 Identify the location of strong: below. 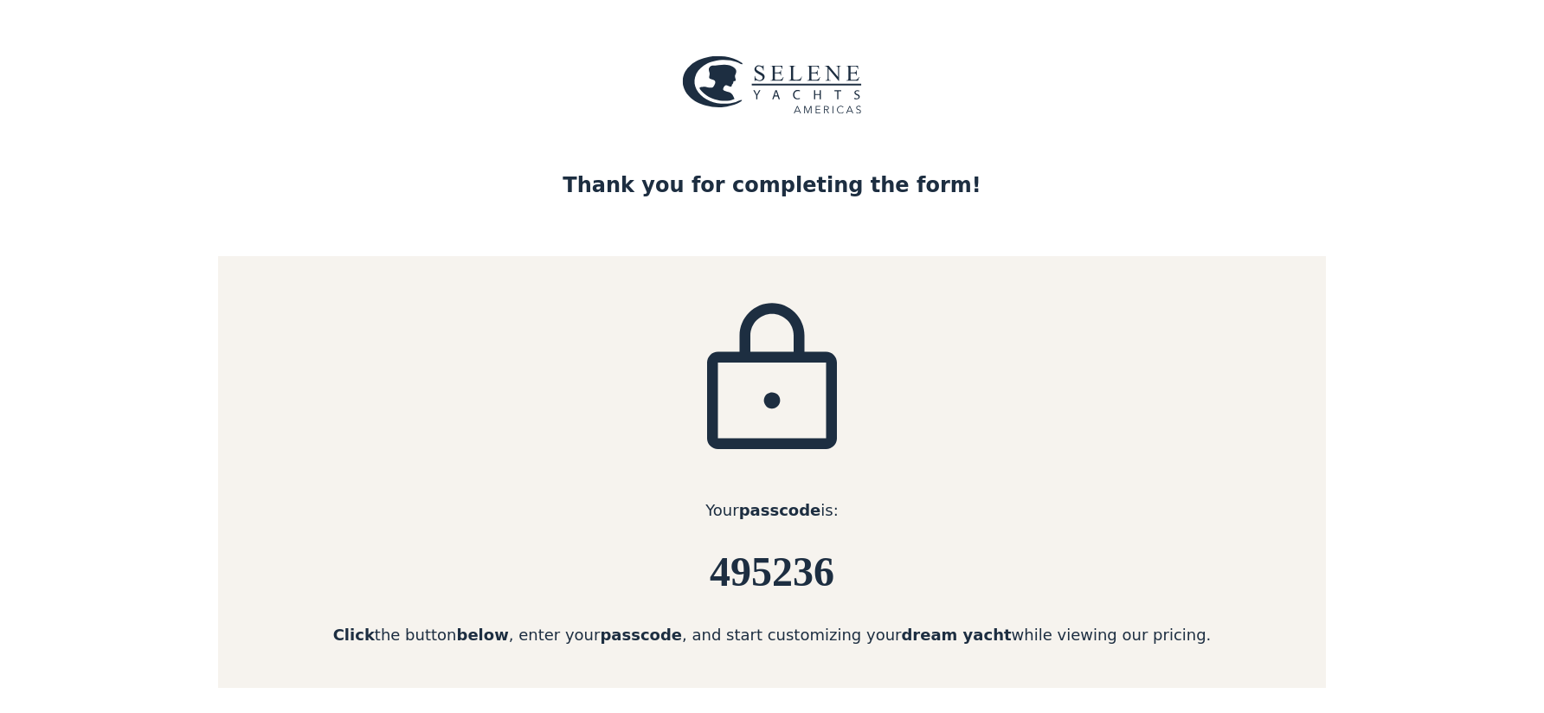
(483, 634).